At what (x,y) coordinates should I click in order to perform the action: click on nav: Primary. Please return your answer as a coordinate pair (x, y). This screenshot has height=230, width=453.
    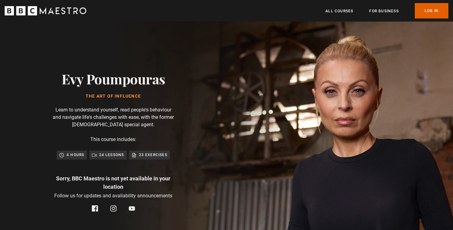
    Looking at the image, I should click on (387, 11).